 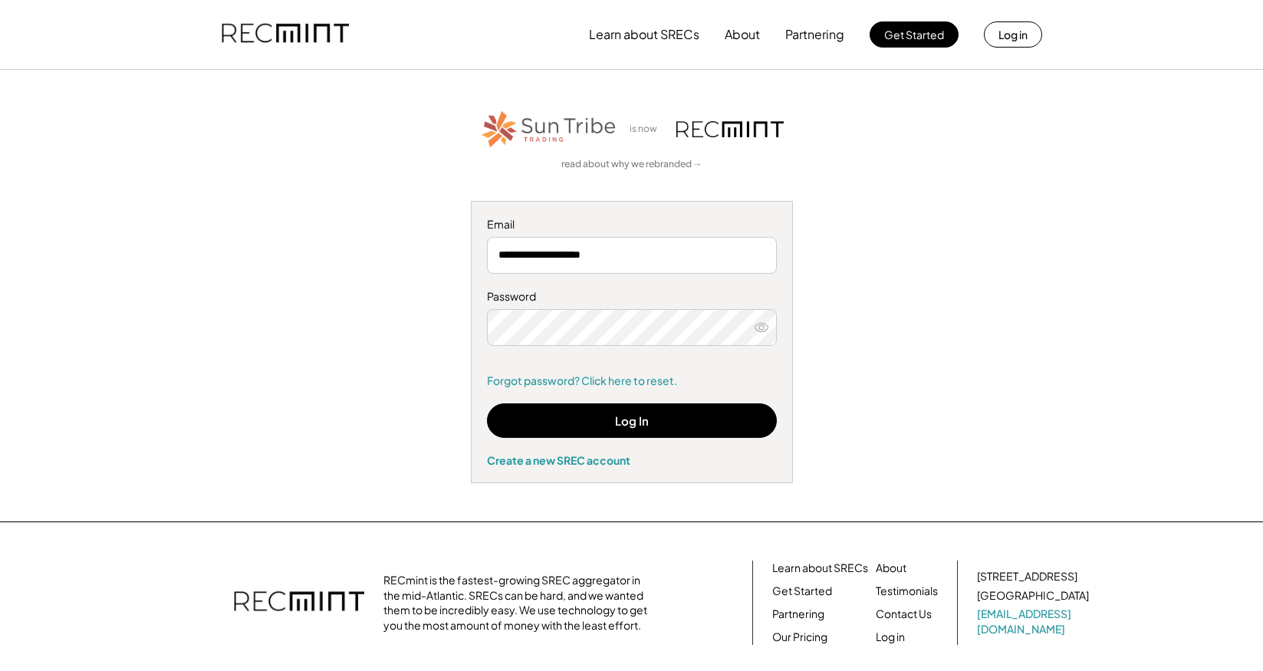 What do you see at coordinates (802, 591) in the screenshot?
I see `a: Get Started` at bounding box center [802, 591].